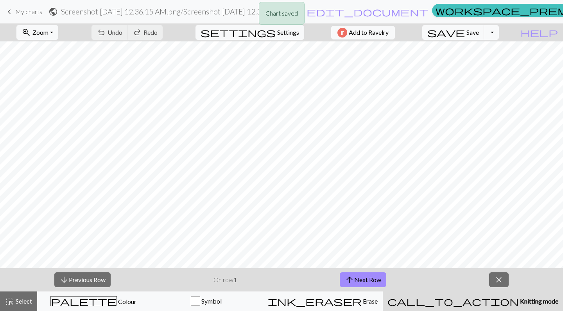  What do you see at coordinates (40, 32) in the screenshot?
I see `span: Zoom` at bounding box center [40, 32].